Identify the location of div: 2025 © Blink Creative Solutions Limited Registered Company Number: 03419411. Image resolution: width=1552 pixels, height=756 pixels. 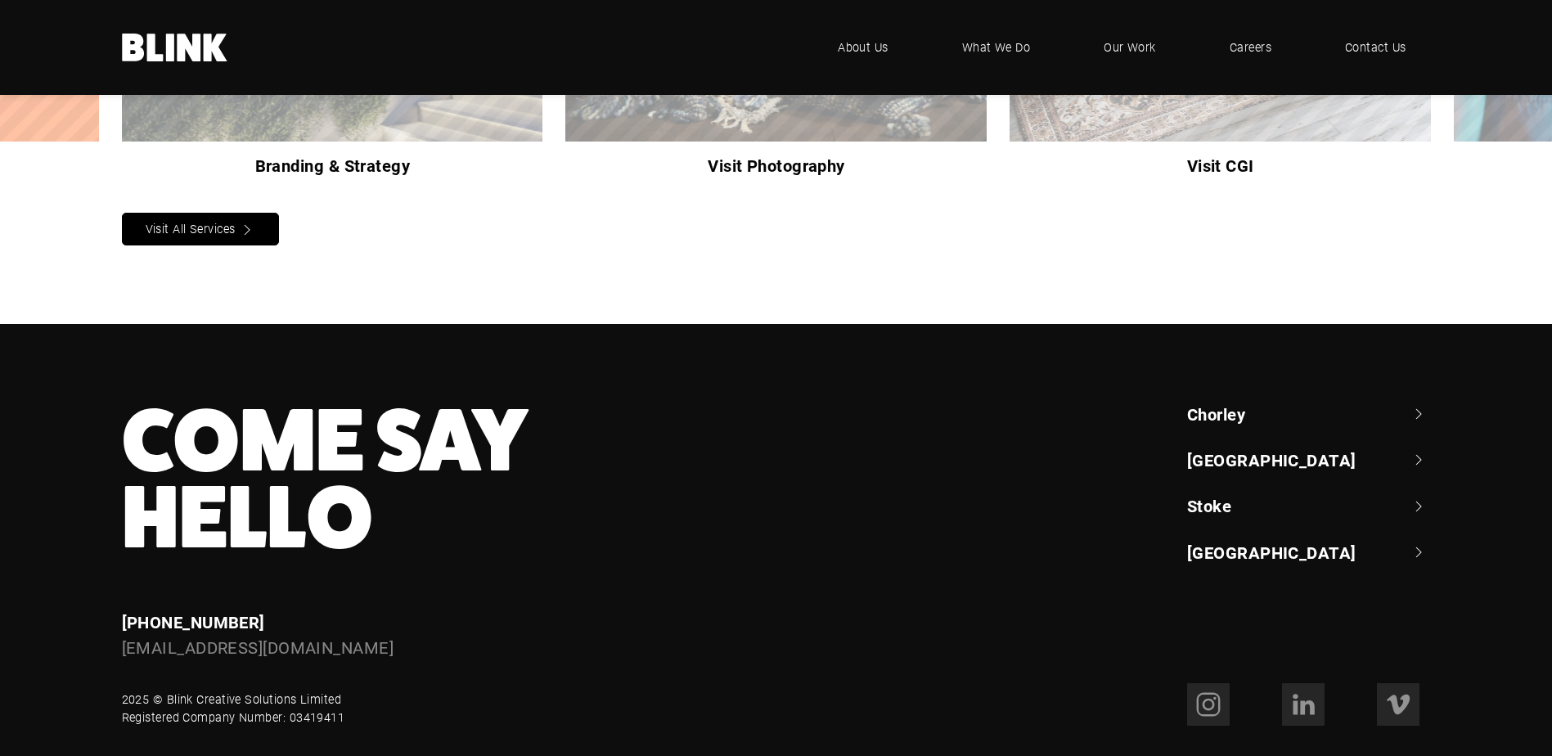
(233, 708).